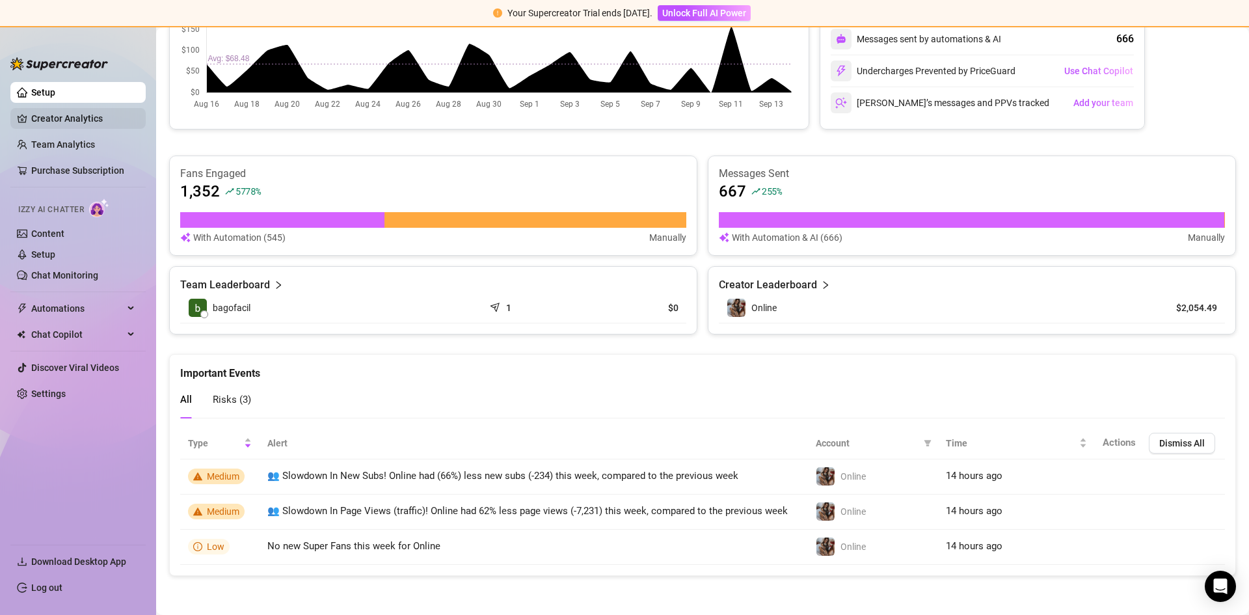  What do you see at coordinates (75, 368) in the screenshot?
I see `a: Discover Viral Videos` at bounding box center [75, 368].